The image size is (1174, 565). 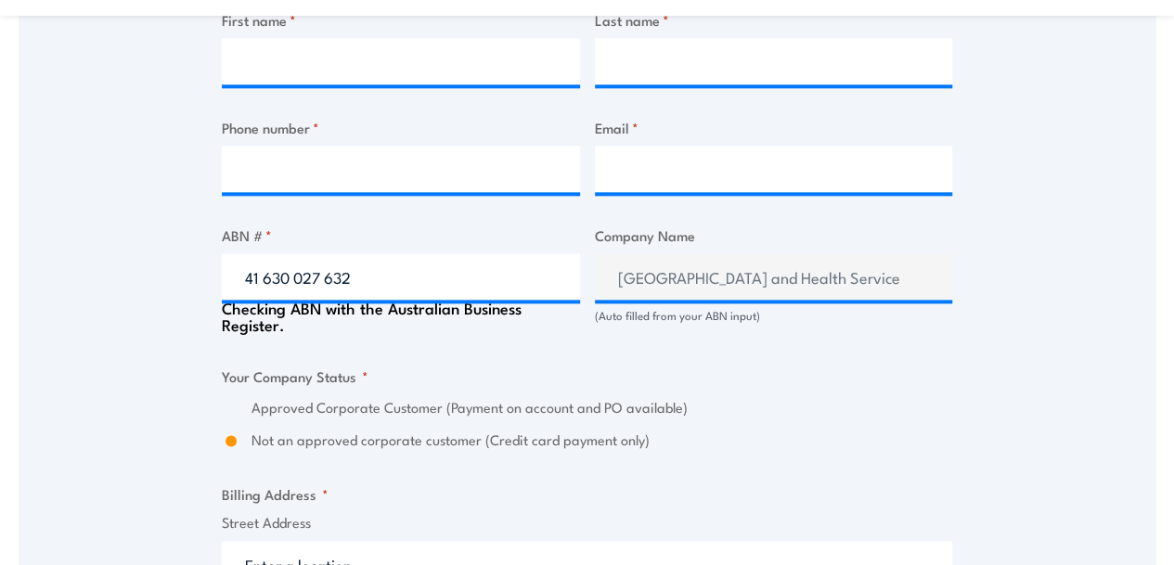 I want to click on label: Email, so click(x=774, y=127).